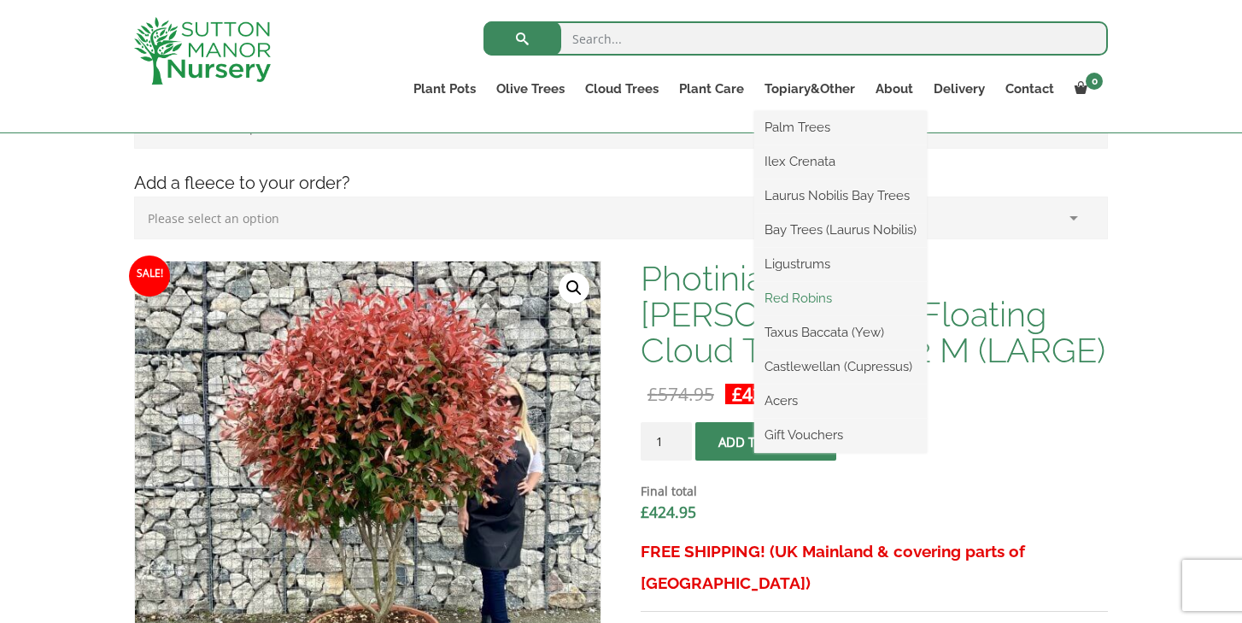 This screenshot has width=1242, height=623. Describe the element at coordinates (874, 491) in the screenshot. I see `dt: Final total` at that location.